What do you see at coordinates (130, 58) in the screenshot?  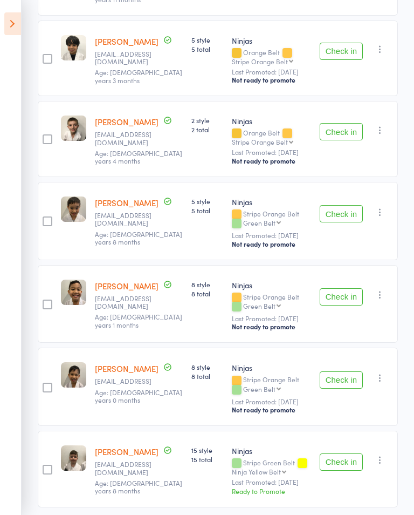 I see `small: ali@docsmate.com.au` at bounding box center [130, 58].